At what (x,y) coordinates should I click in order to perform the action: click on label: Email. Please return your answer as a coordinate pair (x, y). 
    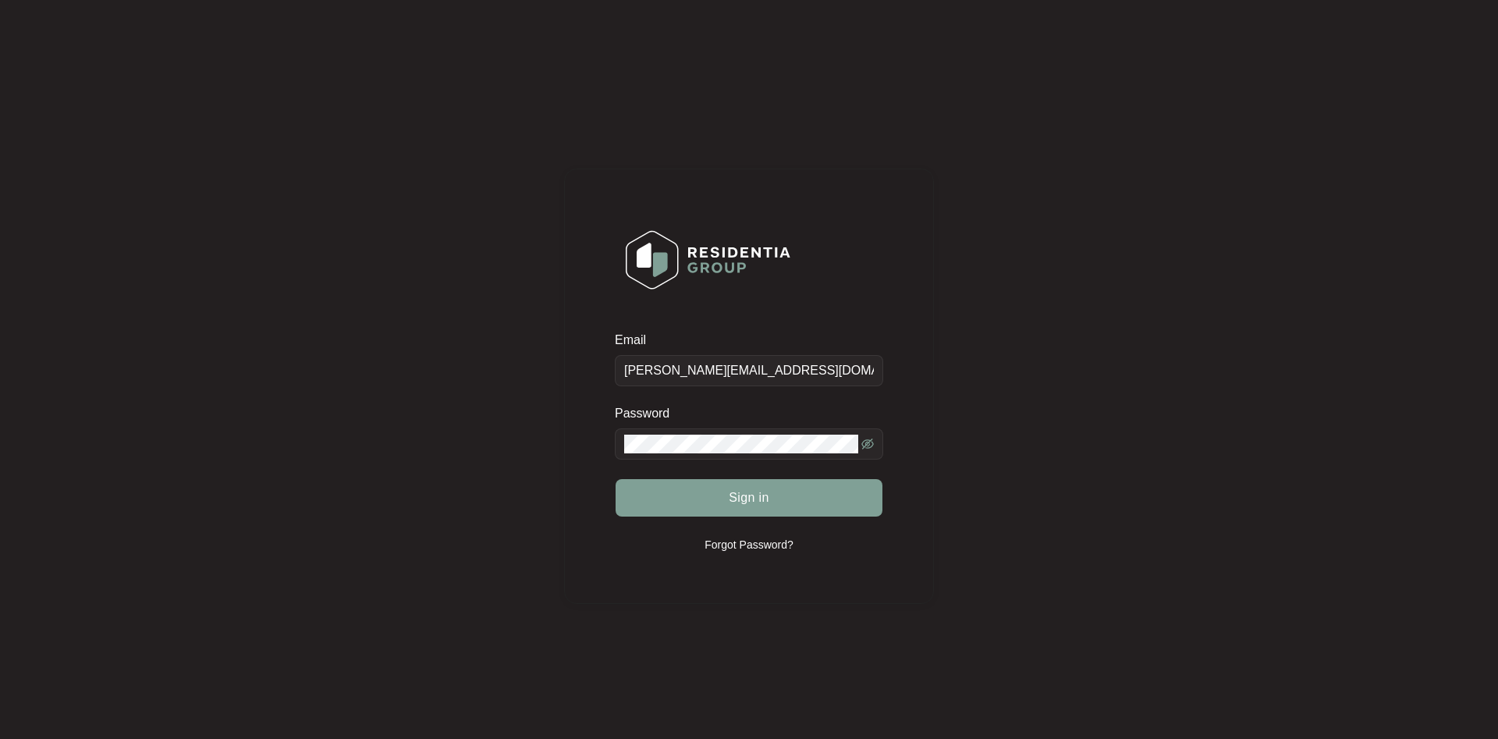
    Looking at the image, I should click on (636, 340).